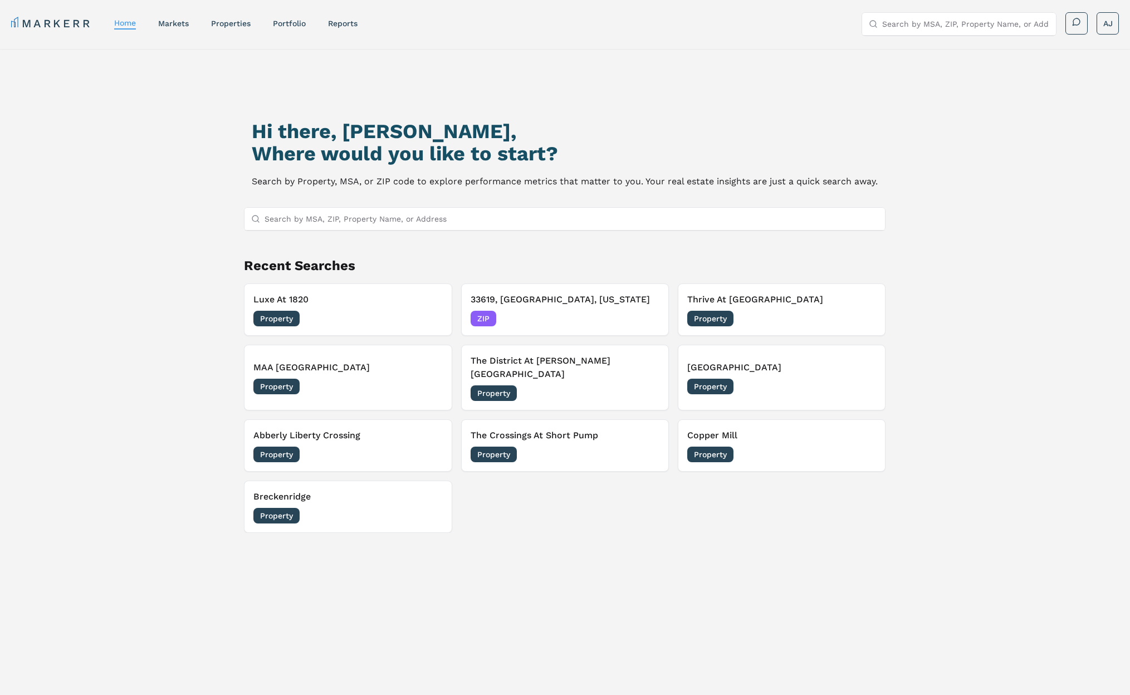  Describe the element at coordinates (1108, 23) in the screenshot. I see `button: AJ` at that location.